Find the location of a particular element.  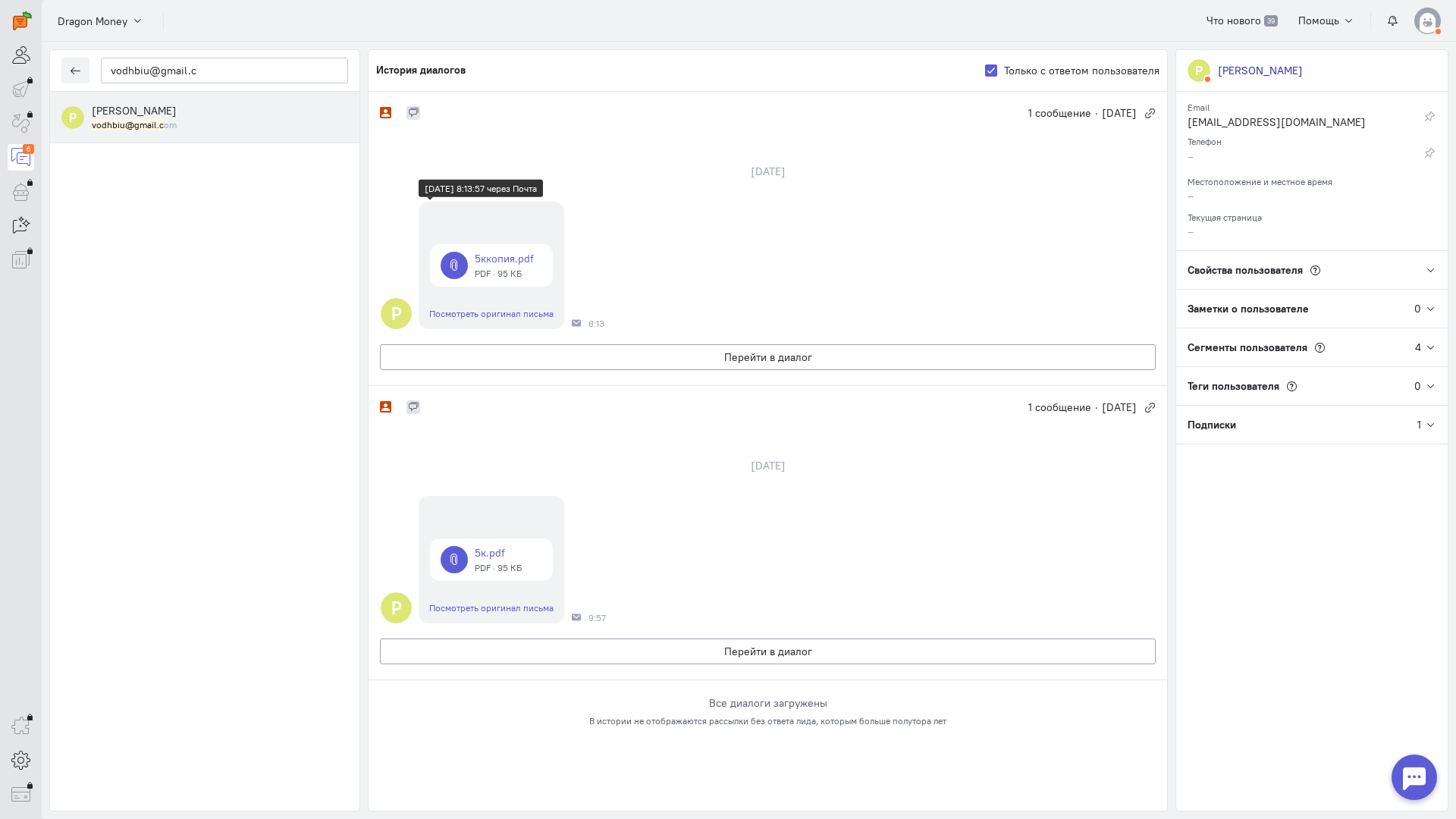

img: default-v4.png is located at coordinates (1428, 21).